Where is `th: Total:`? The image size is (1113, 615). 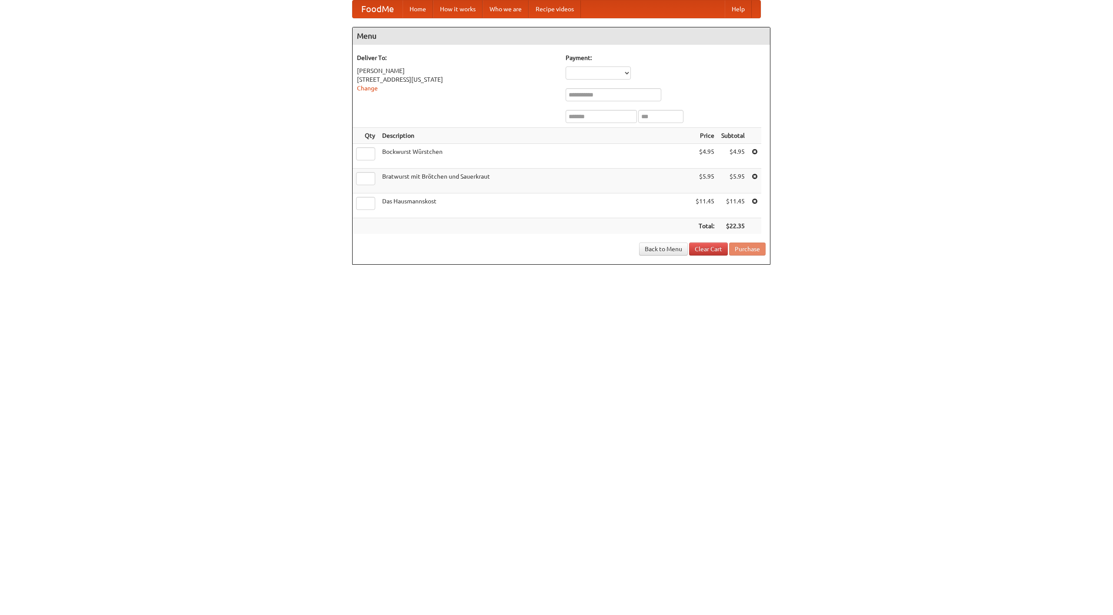 th: Total: is located at coordinates (705, 226).